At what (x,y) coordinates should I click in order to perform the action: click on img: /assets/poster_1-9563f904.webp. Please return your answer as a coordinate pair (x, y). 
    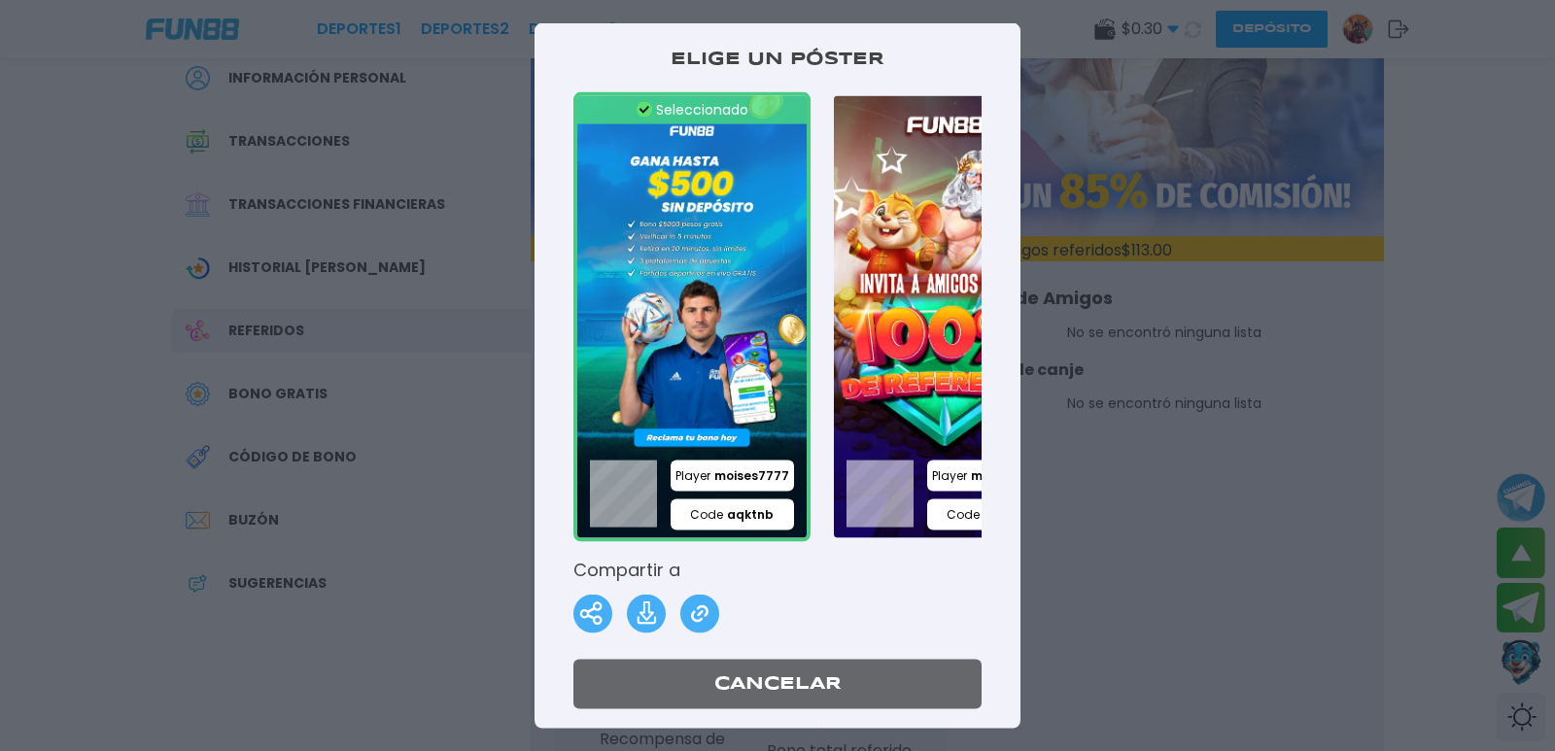
    Looking at the image, I should click on (692, 317).